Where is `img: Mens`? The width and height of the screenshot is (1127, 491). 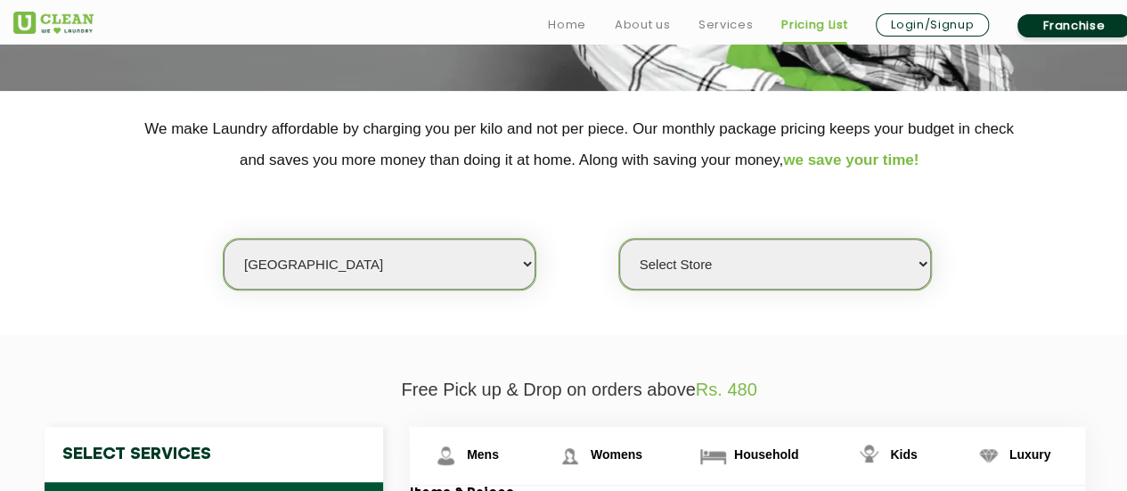 img: Mens is located at coordinates (445, 455).